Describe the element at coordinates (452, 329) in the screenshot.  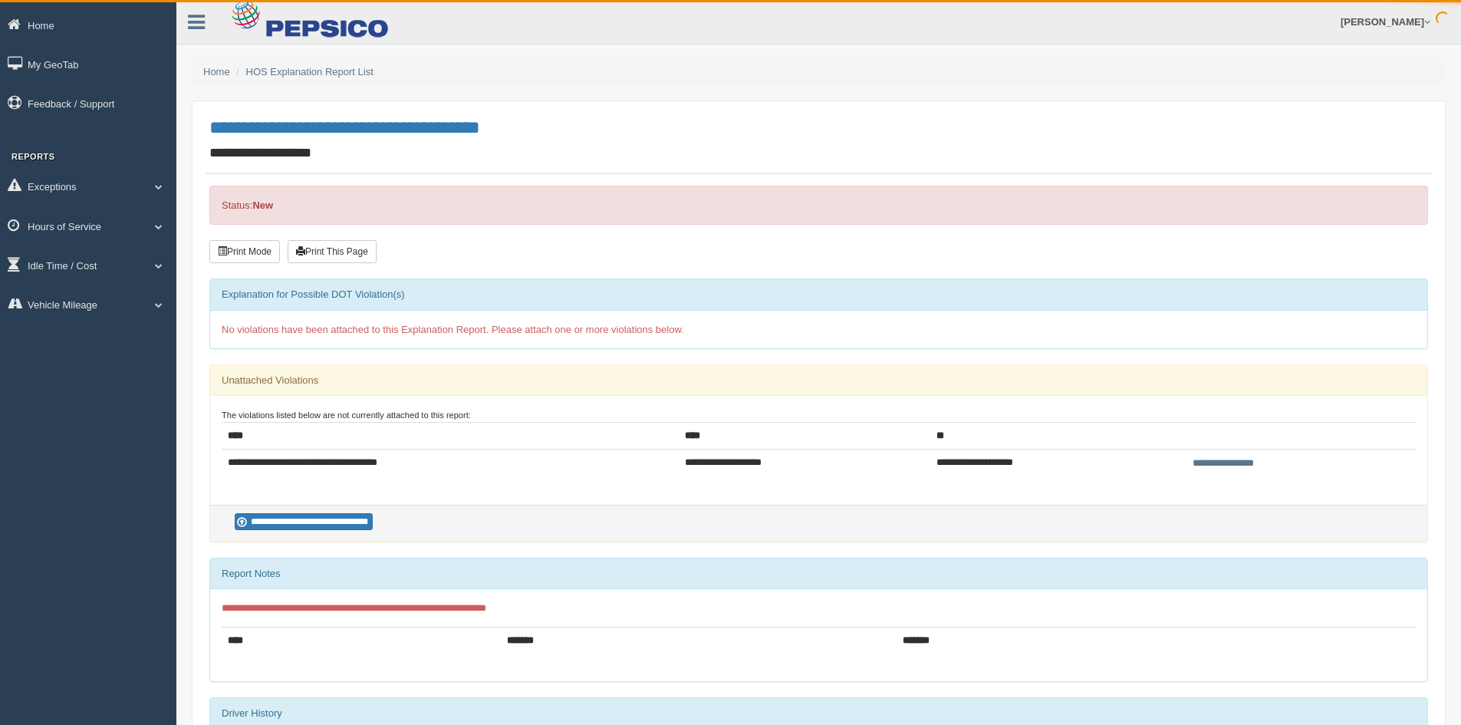
I see `span: No violations have been attached to this Explanation Report. Please attach one or more violations...` at that location.